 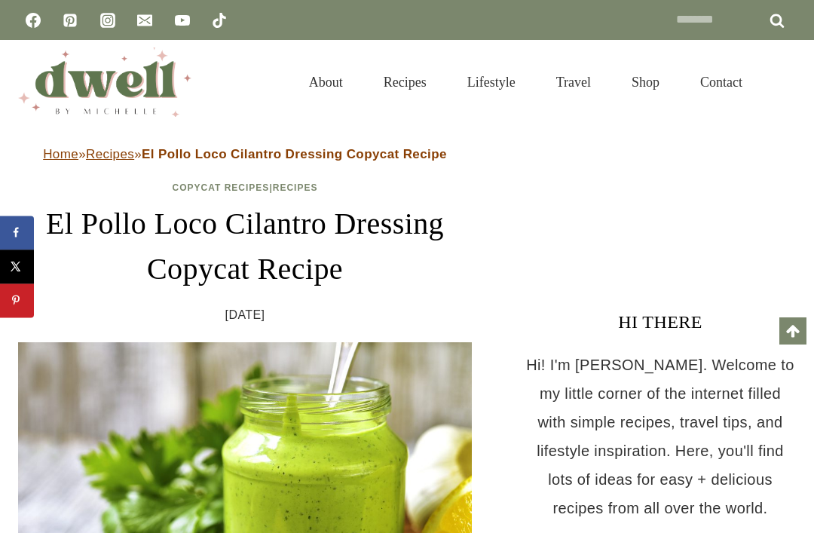 What do you see at coordinates (294, 154) in the screenshot?
I see `strong: El Pollo Loco Cilantro Dressing Copycat Recipe` at bounding box center [294, 154].